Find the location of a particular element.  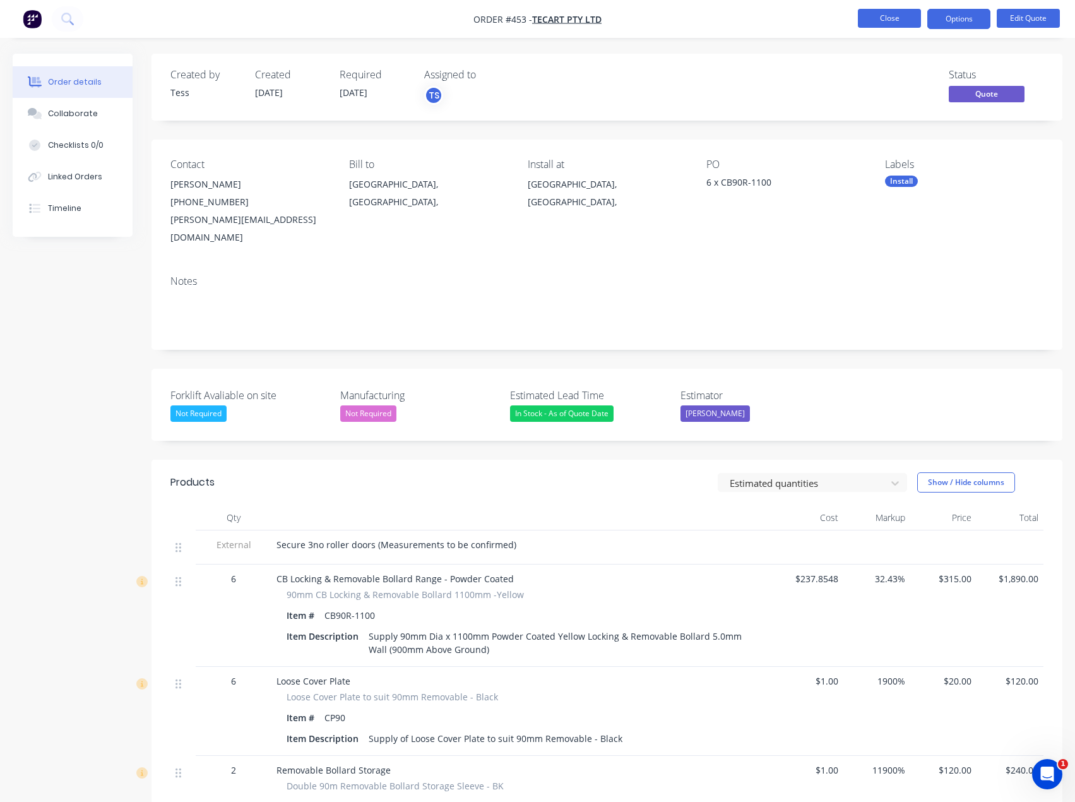

div: Linked Orders is located at coordinates (75, 177).